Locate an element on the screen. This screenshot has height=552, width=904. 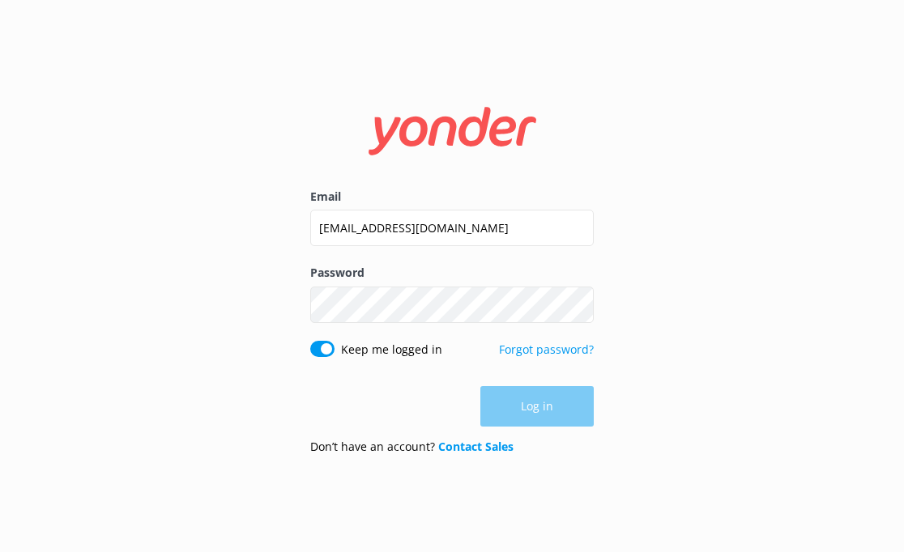
button: Show password is located at coordinates (577, 304).